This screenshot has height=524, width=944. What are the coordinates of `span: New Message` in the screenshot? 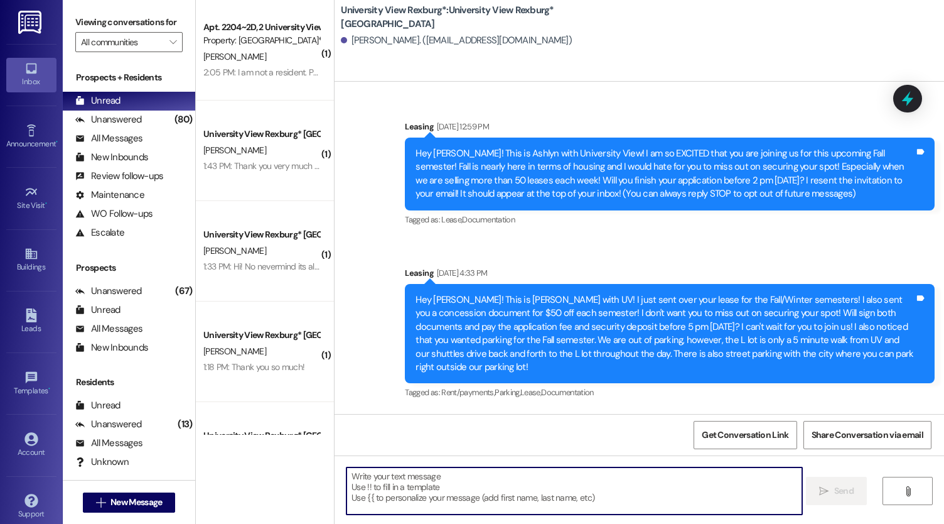 It's located at (136, 502).